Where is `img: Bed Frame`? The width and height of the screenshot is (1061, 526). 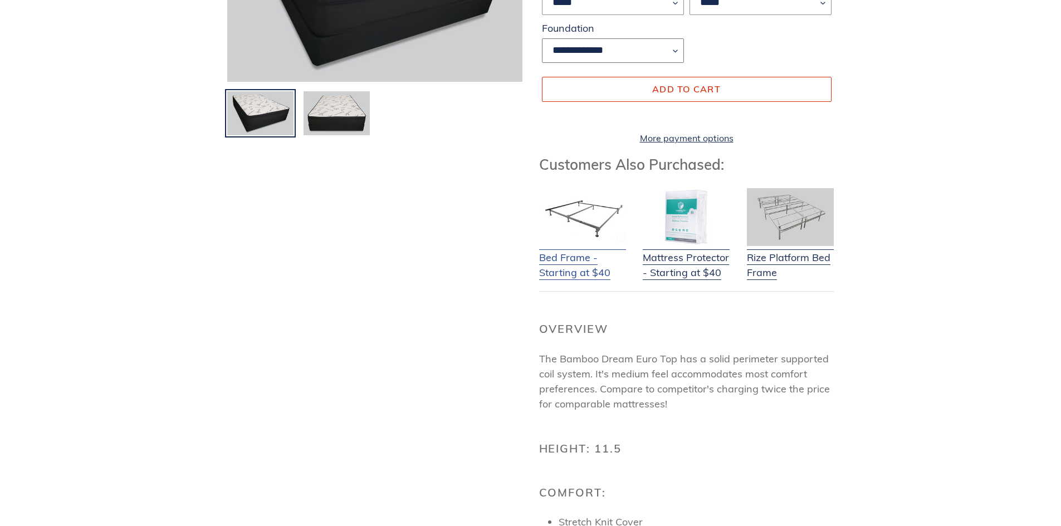 img: Bed Frame is located at coordinates (582, 217).